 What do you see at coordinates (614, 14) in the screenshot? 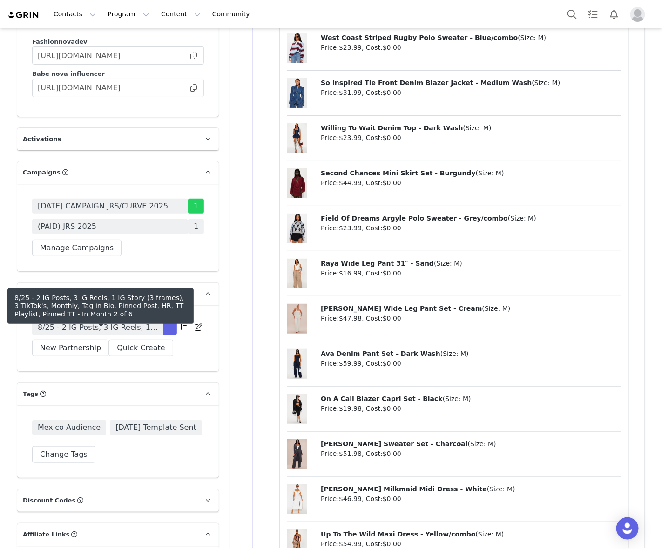
I see `button: Notifications` at bounding box center [614, 14].